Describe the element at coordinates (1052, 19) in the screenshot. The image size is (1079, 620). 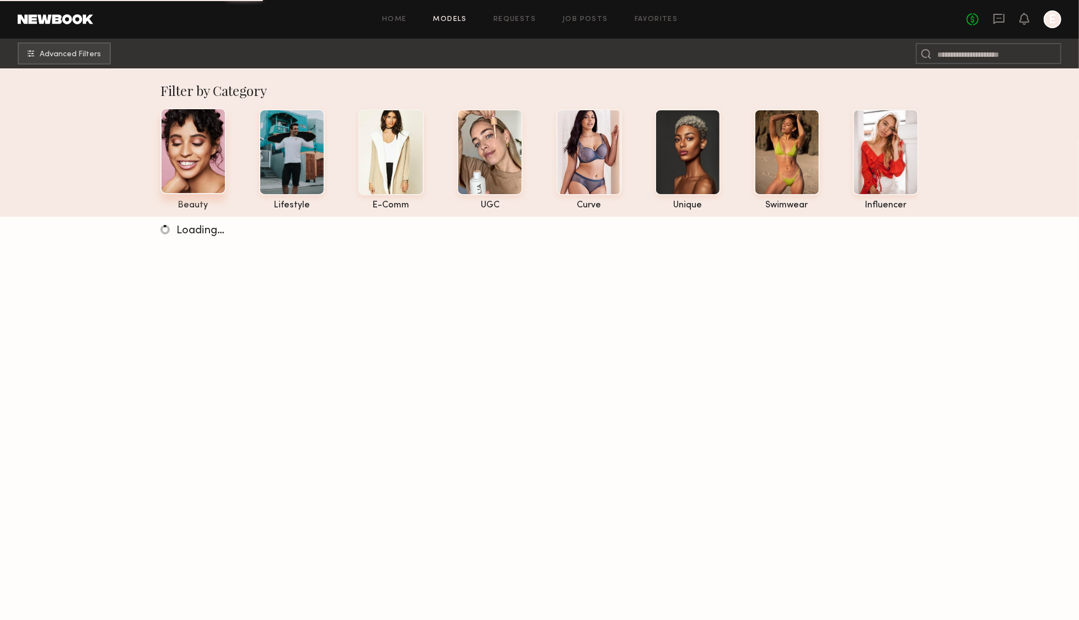
I see `a: E` at that location.